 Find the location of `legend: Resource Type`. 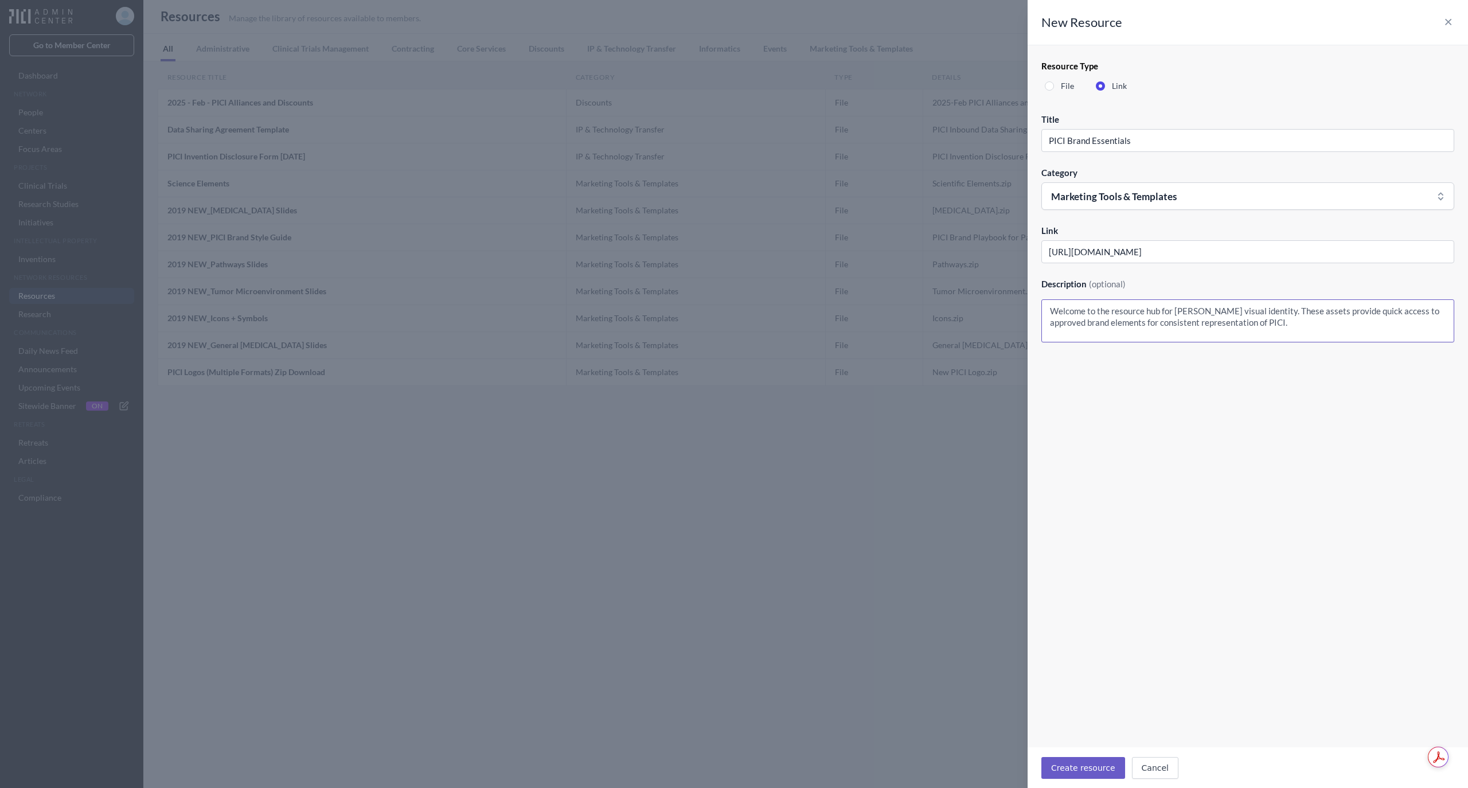

legend: Resource Type is located at coordinates (1070, 66).